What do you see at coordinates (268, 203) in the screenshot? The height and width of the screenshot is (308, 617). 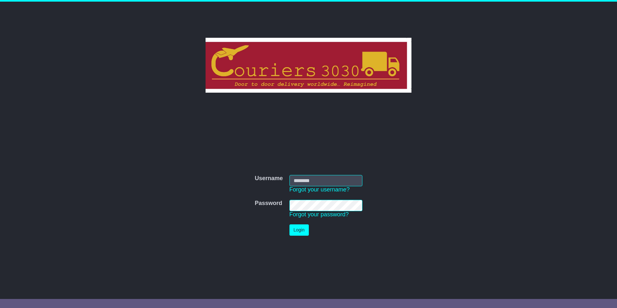 I see `label: Password` at bounding box center [268, 203].